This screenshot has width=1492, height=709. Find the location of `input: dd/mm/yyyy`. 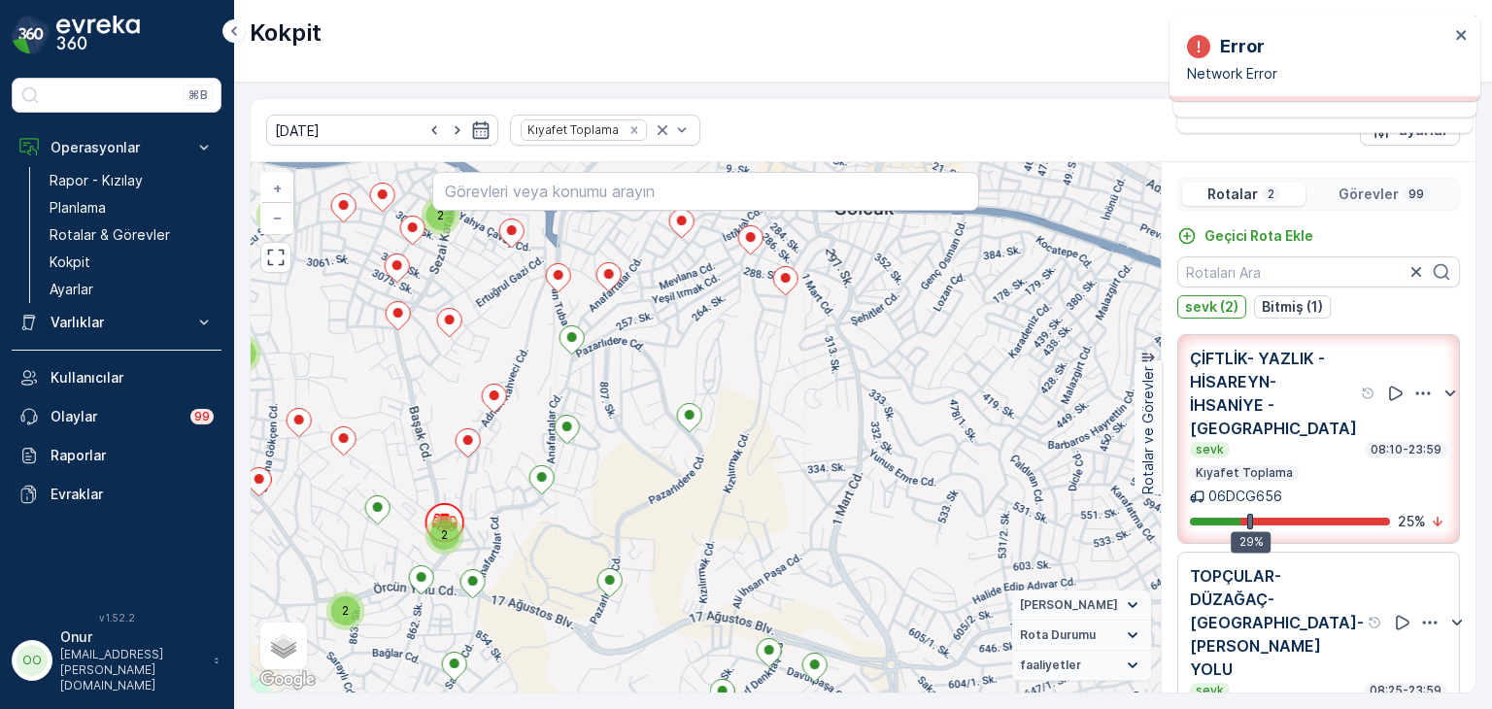

input: dd/mm/yyyy is located at coordinates (382, 130).